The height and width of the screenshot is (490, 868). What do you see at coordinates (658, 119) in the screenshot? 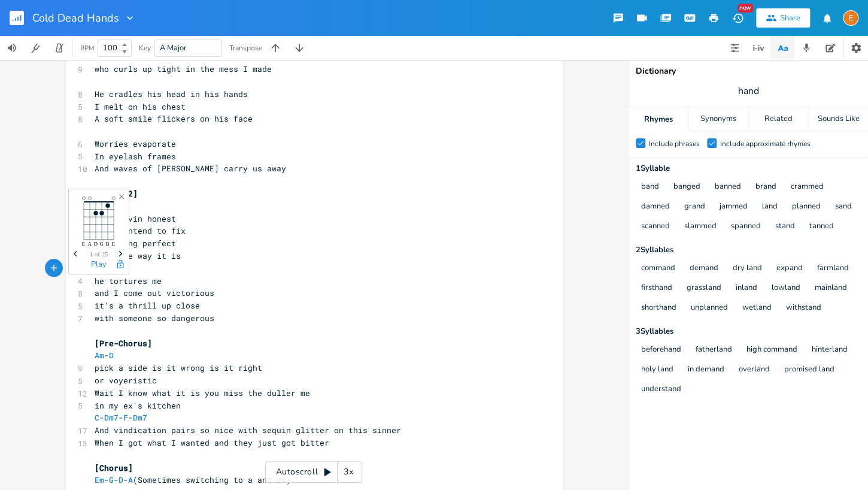
I see `div: Rhymes` at bounding box center [658, 119].